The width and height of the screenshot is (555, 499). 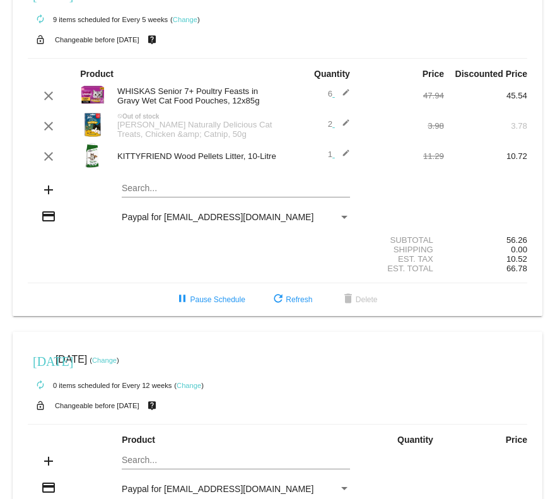 I want to click on button: Delete, so click(x=359, y=300).